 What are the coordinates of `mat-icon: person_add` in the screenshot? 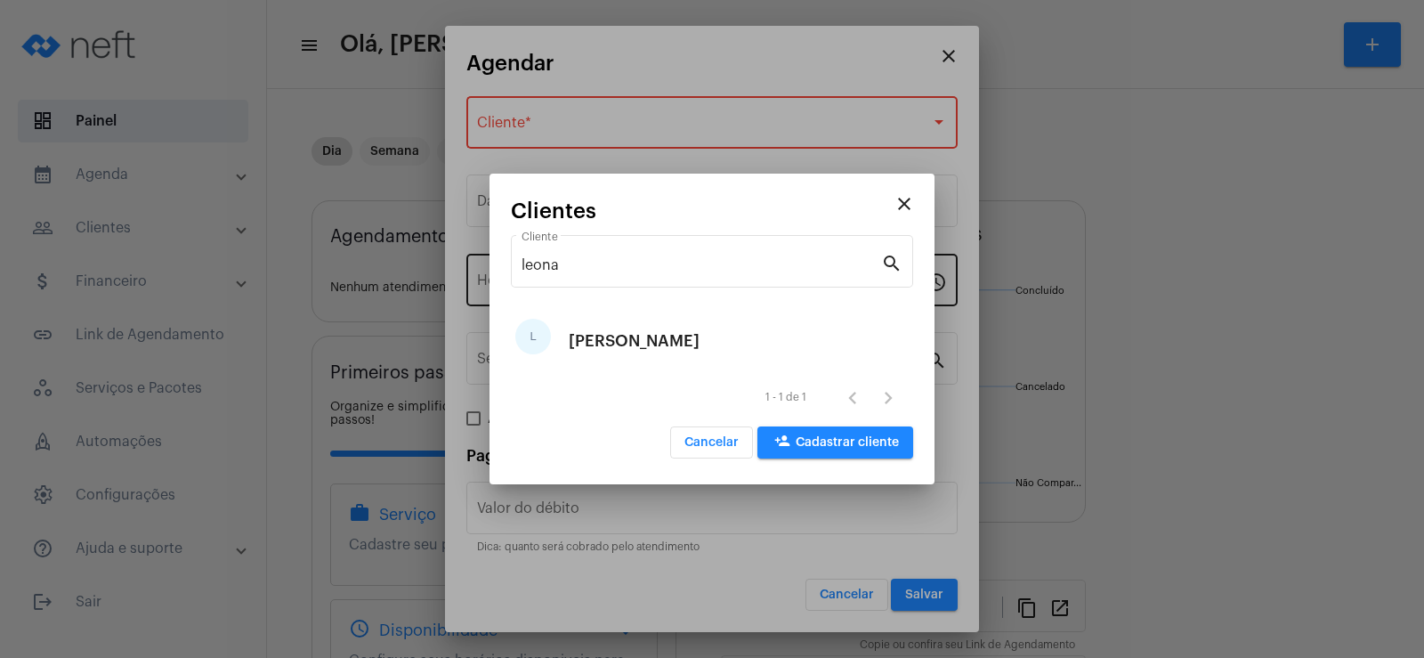 It's located at (782, 443).